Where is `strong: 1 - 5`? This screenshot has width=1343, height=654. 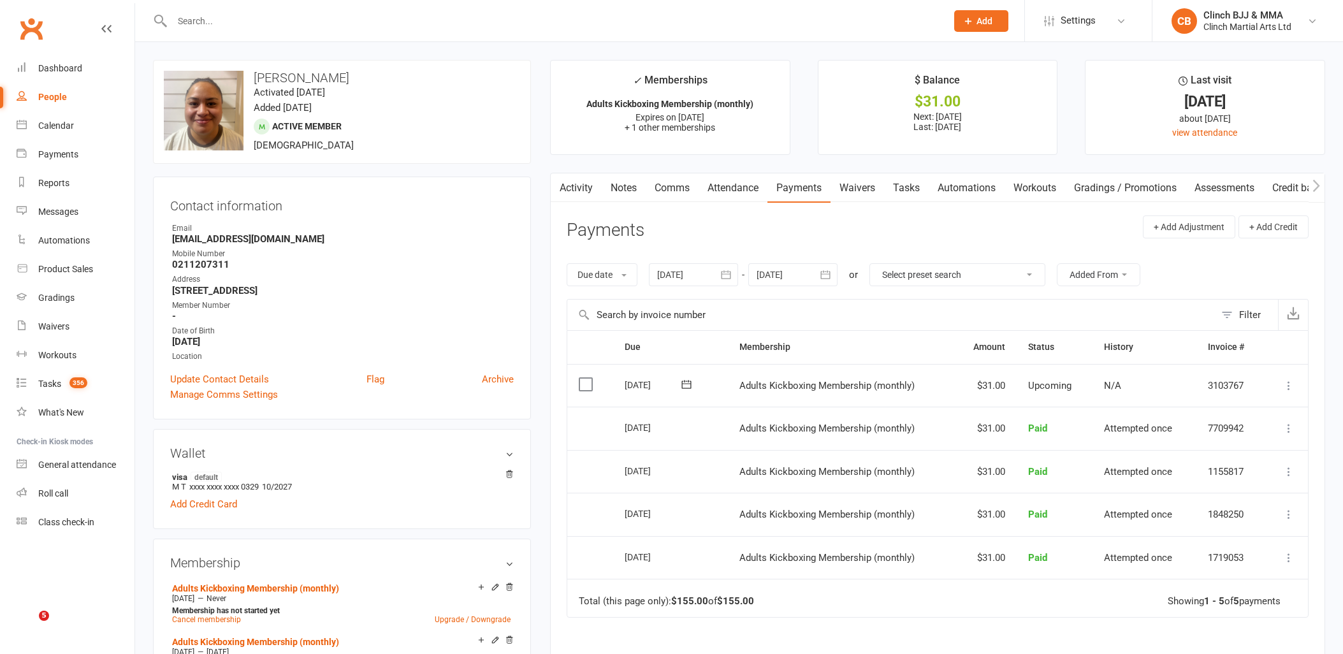 strong: 1 - 5 is located at coordinates (1214, 601).